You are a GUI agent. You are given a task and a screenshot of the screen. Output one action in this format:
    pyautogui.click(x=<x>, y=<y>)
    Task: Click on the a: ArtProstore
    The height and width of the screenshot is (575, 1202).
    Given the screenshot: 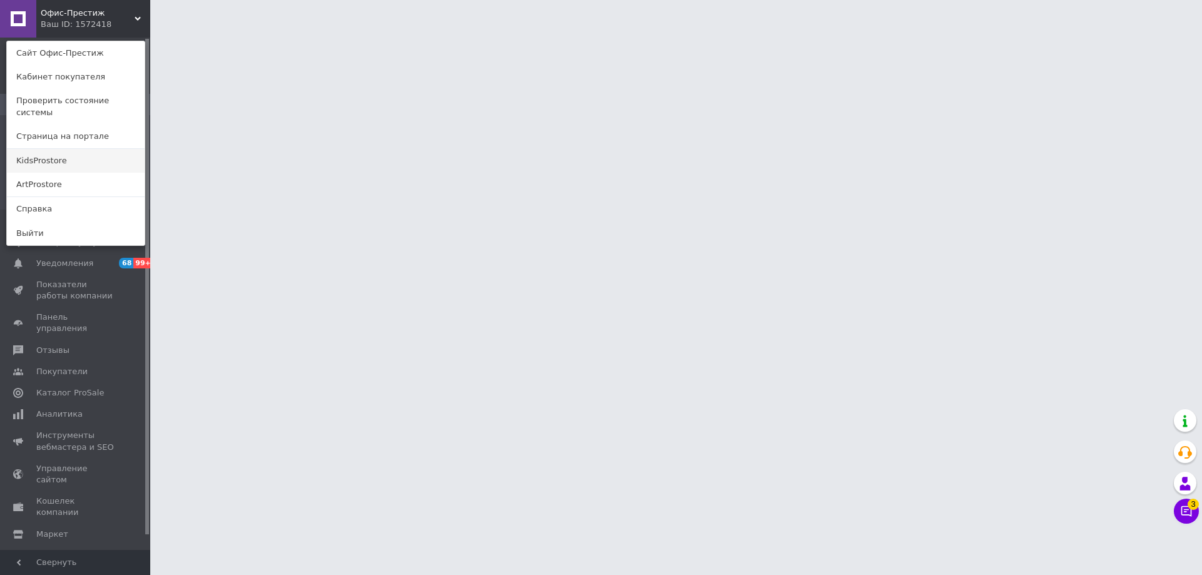 What is the action you would take?
    pyautogui.click(x=76, y=185)
    